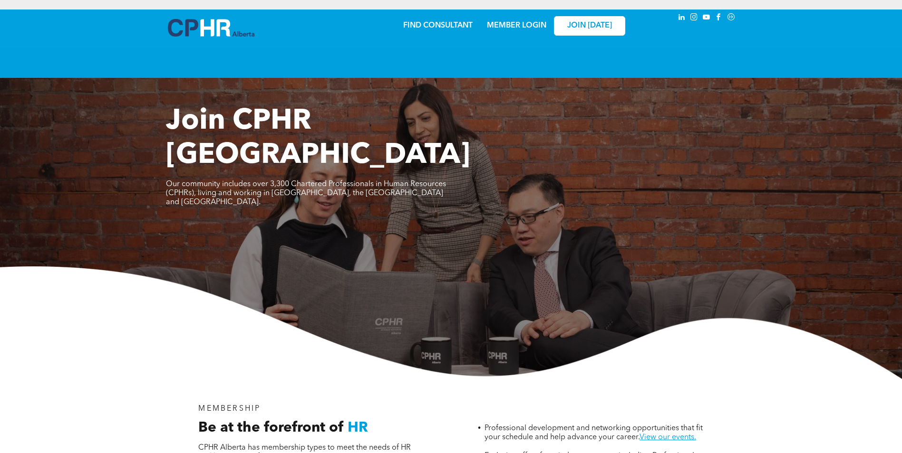 The width and height of the screenshot is (902, 453). What do you see at coordinates (731, 18) in the screenshot?
I see `a: Social network` at bounding box center [731, 18].